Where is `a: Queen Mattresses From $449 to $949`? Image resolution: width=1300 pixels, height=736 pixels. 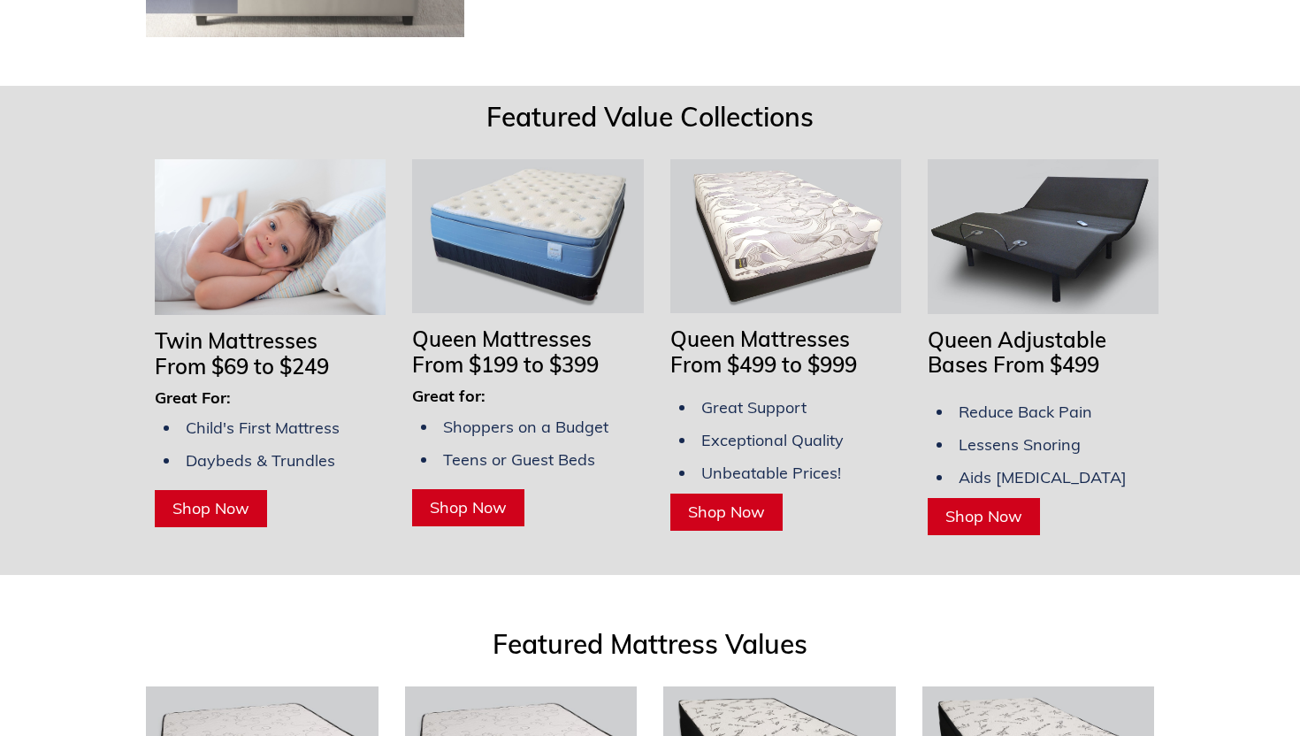
a: Queen Mattresses From $449 to $949 is located at coordinates (786, 236).